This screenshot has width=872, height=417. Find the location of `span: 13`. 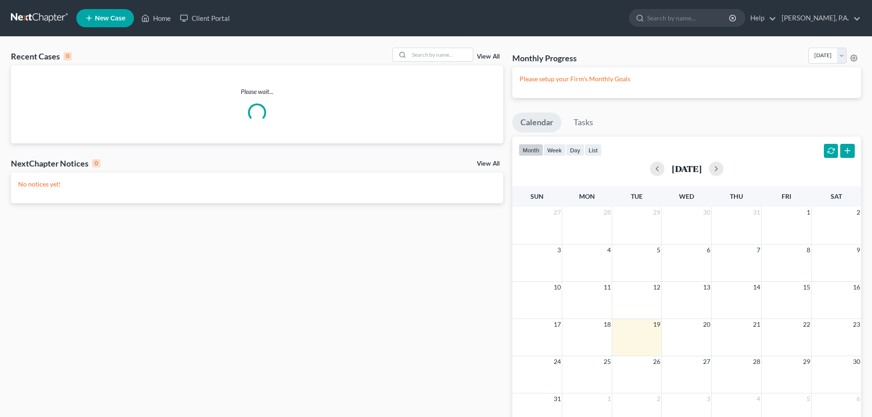

span: 13 is located at coordinates (707, 287).